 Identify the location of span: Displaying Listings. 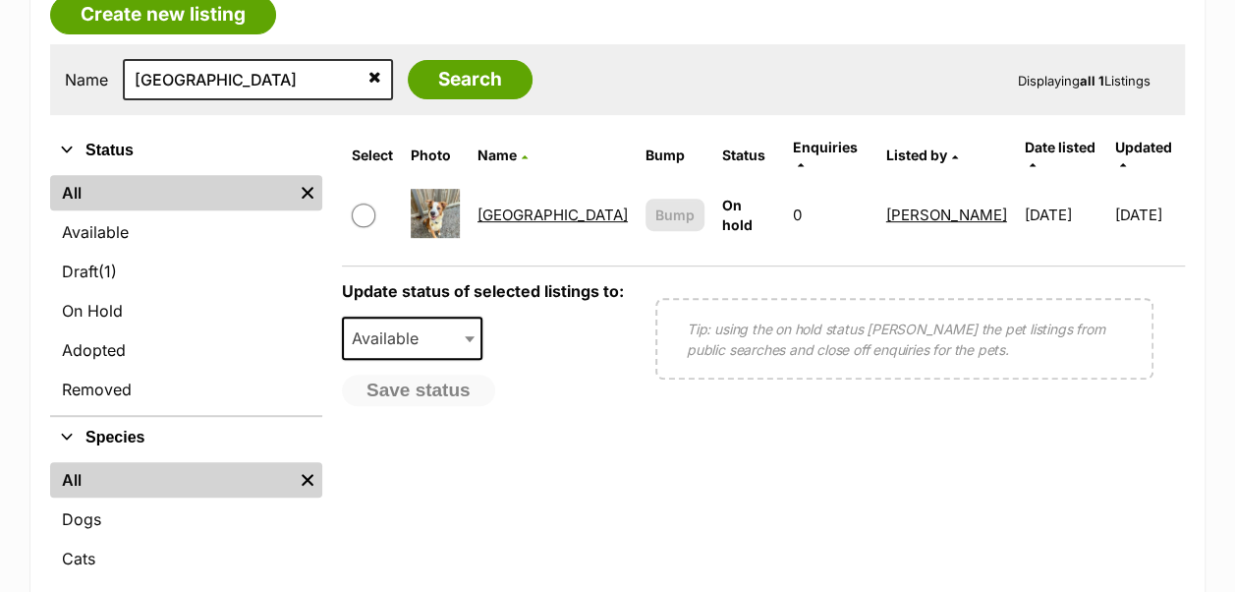
(1084, 81).